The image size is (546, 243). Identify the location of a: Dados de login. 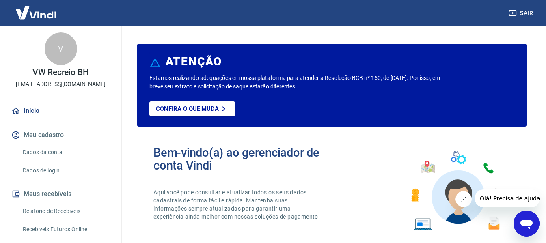
(65, 170).